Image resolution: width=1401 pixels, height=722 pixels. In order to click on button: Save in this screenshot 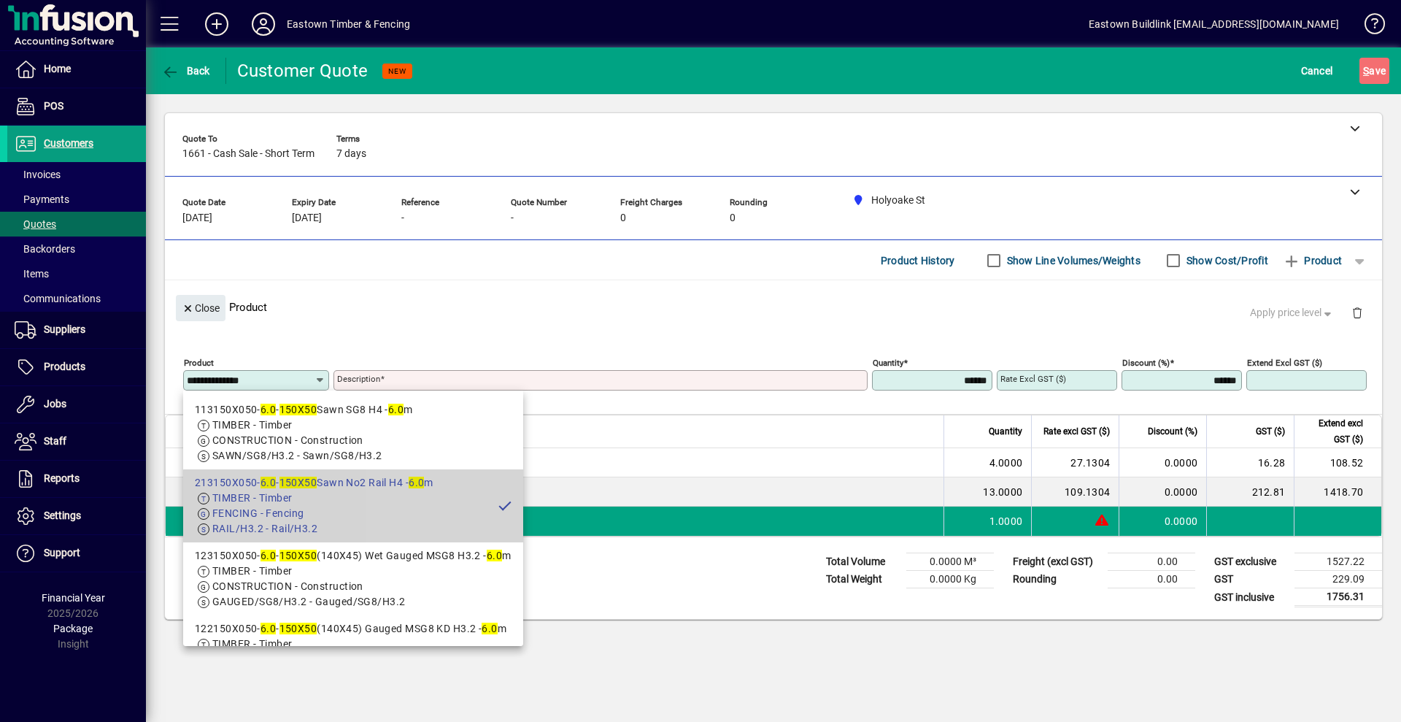, I will do `click(1374, 71)`.